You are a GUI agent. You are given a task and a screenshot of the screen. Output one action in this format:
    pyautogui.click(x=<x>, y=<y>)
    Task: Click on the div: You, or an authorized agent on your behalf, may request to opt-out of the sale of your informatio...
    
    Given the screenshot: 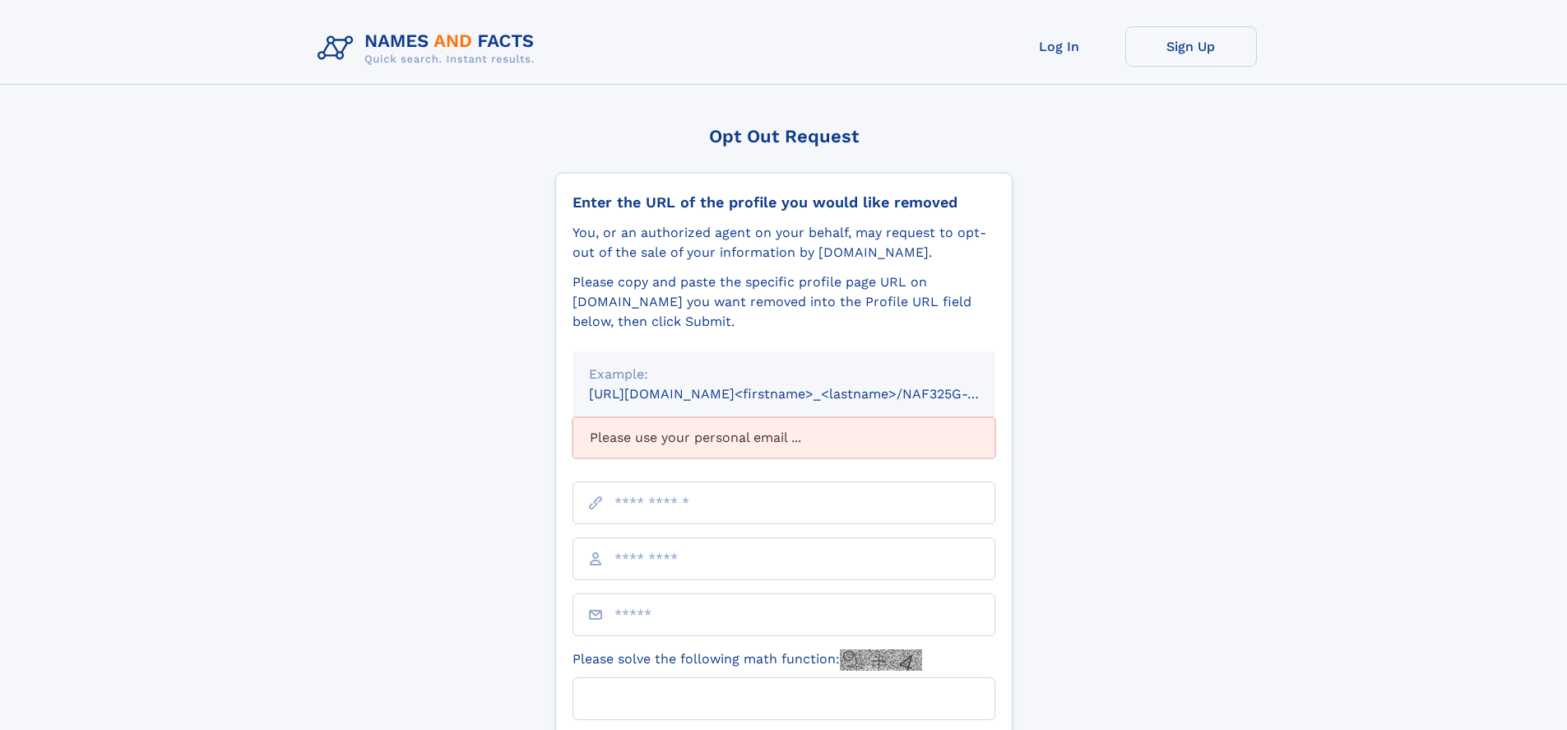 What is the action you would take?
    pyautogui.click(x=784, y=243)
    